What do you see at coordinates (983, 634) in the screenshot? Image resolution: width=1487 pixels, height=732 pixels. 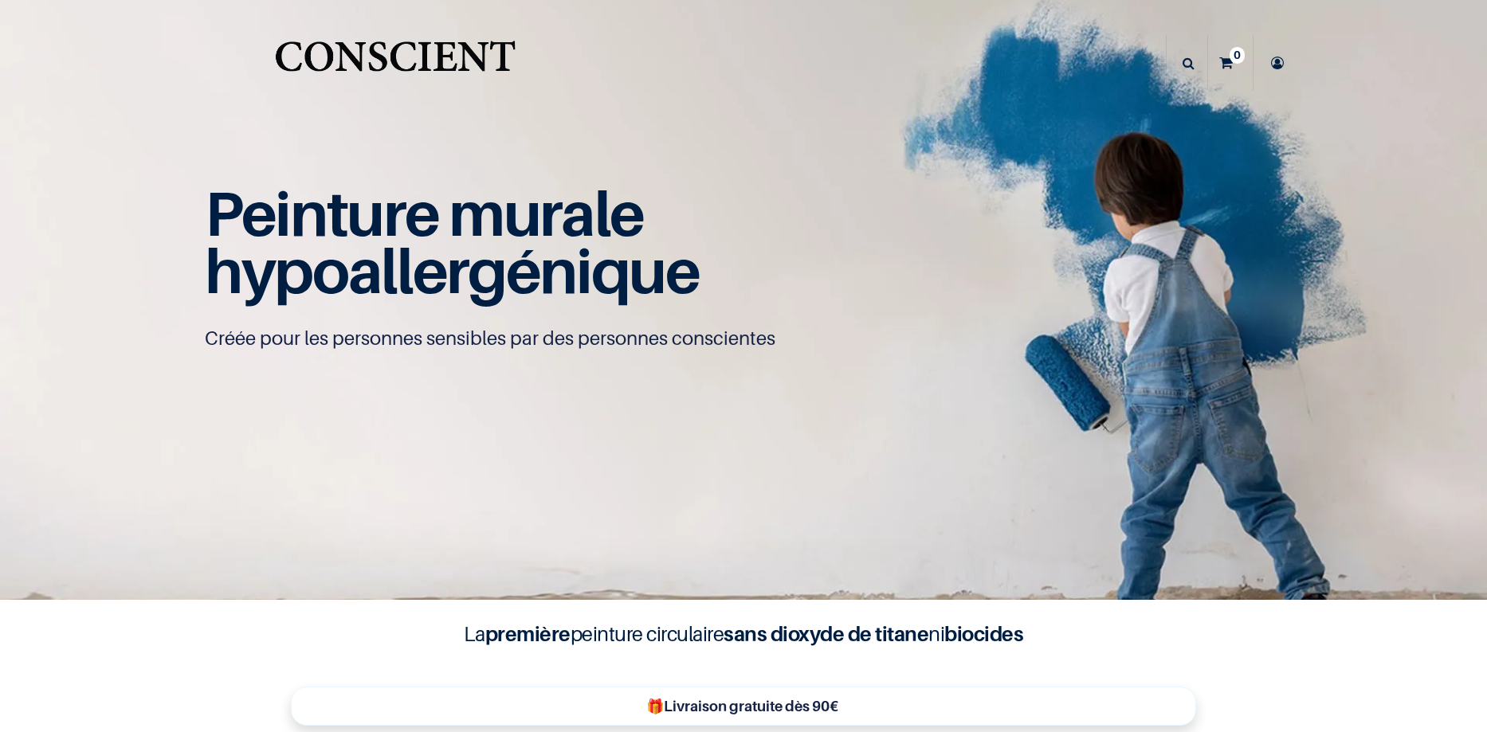 I see `b: biocides` at bounding box center [983, 634].